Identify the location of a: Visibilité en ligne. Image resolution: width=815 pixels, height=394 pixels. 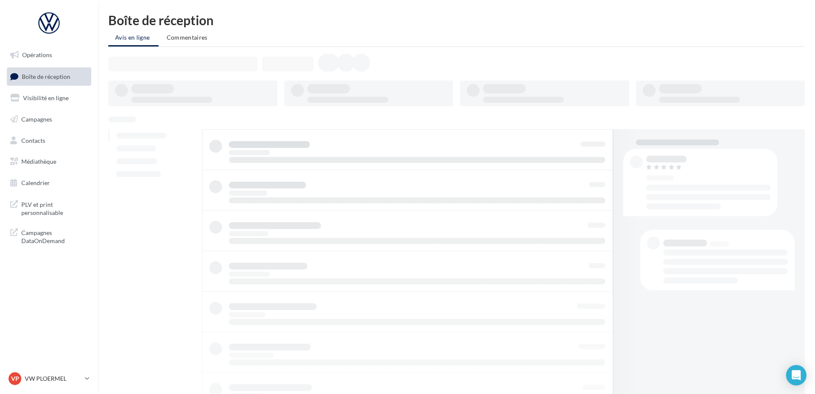
(49, 98).